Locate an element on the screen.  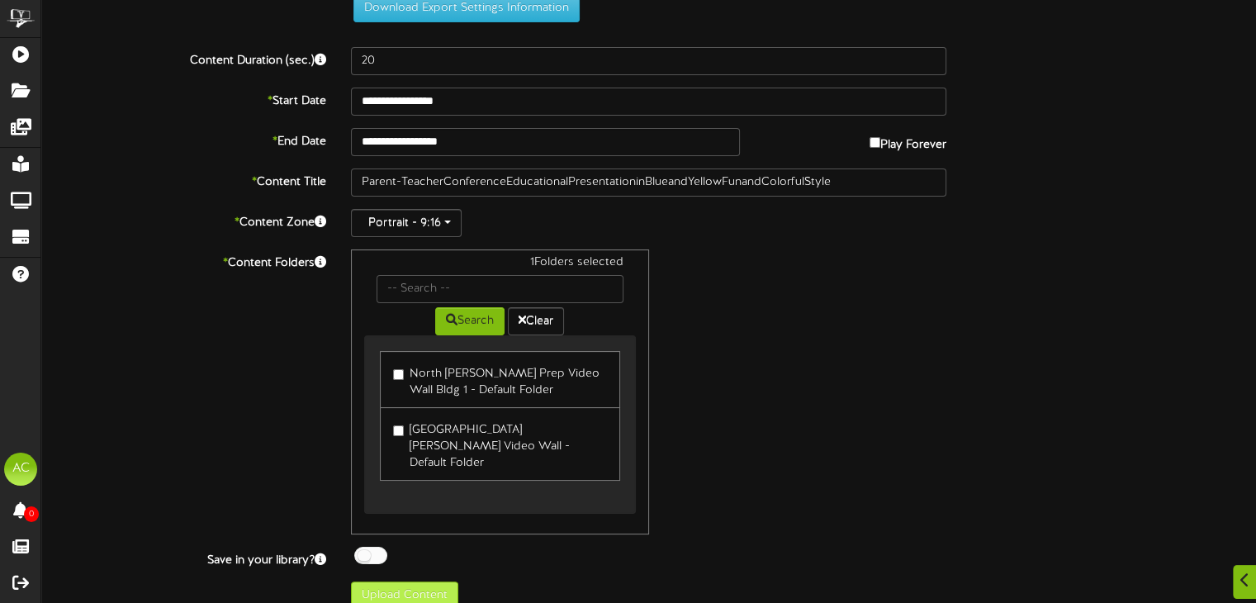
span: 0 is located at coordinates (31, 514).